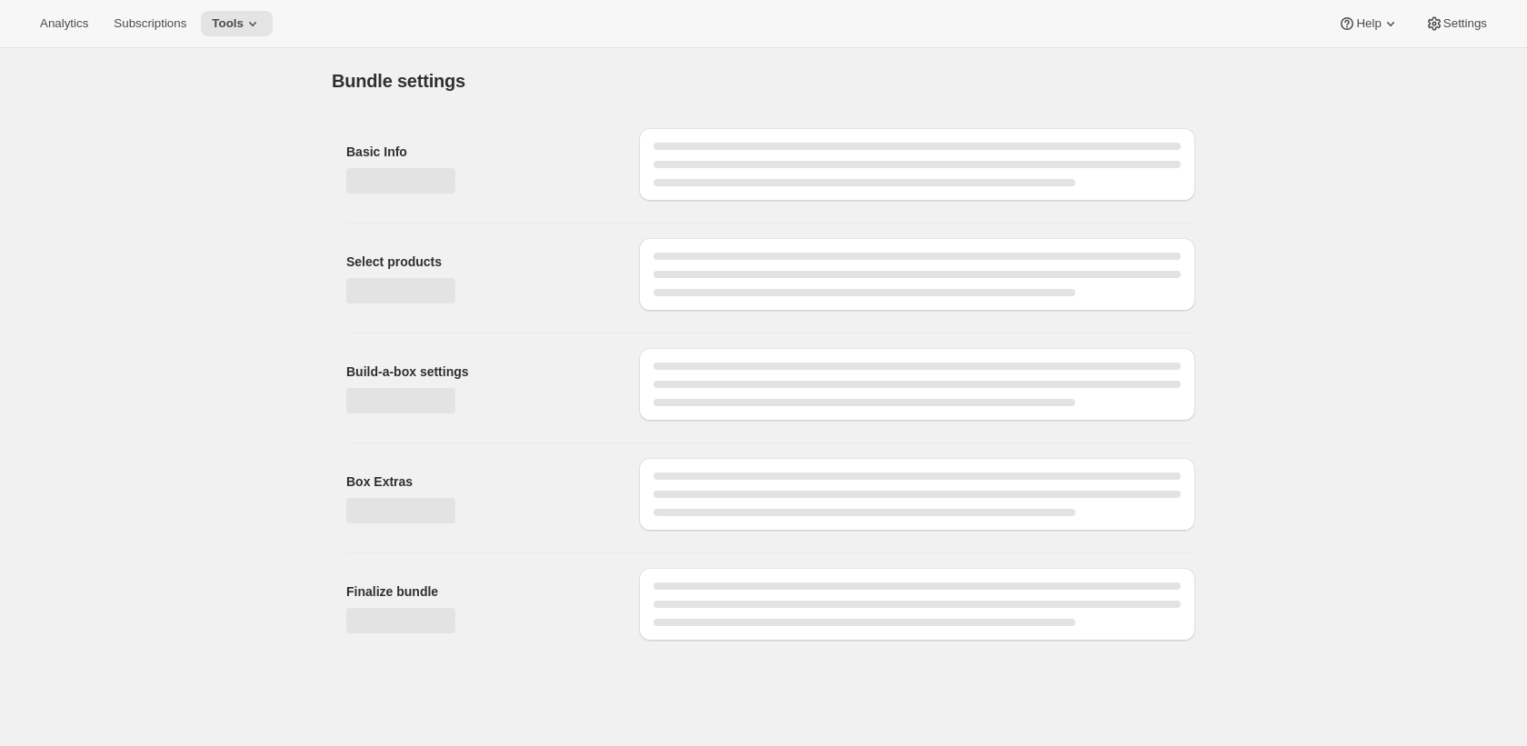 Image resolution: width=1527 pixels, height=746 pixels. Describe the element at coordinates (1368, 24) in the screenshot. I see `button: Help` at that location.